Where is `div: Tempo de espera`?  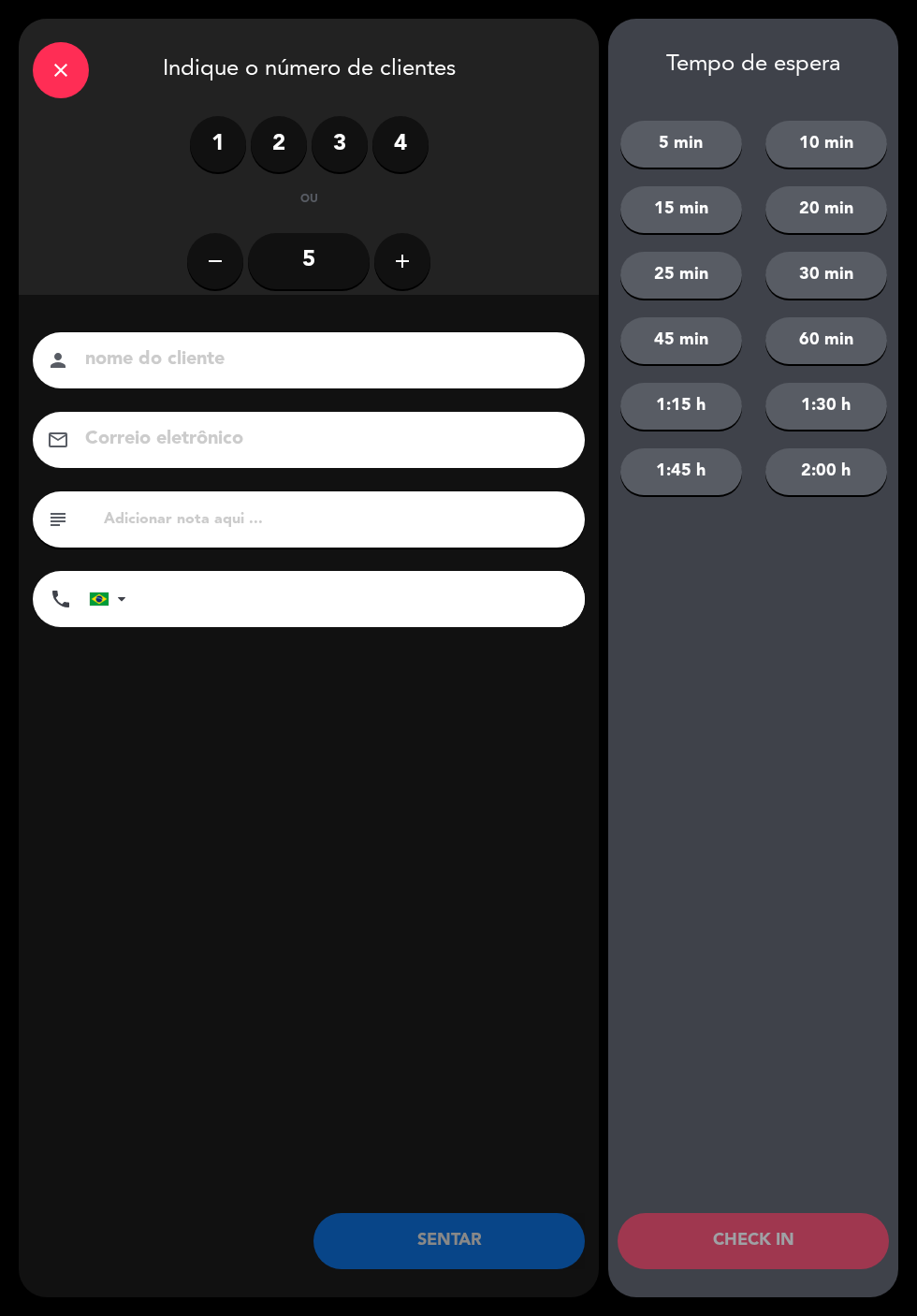 div: Tempo de espera is located at coordinates (753, 65).